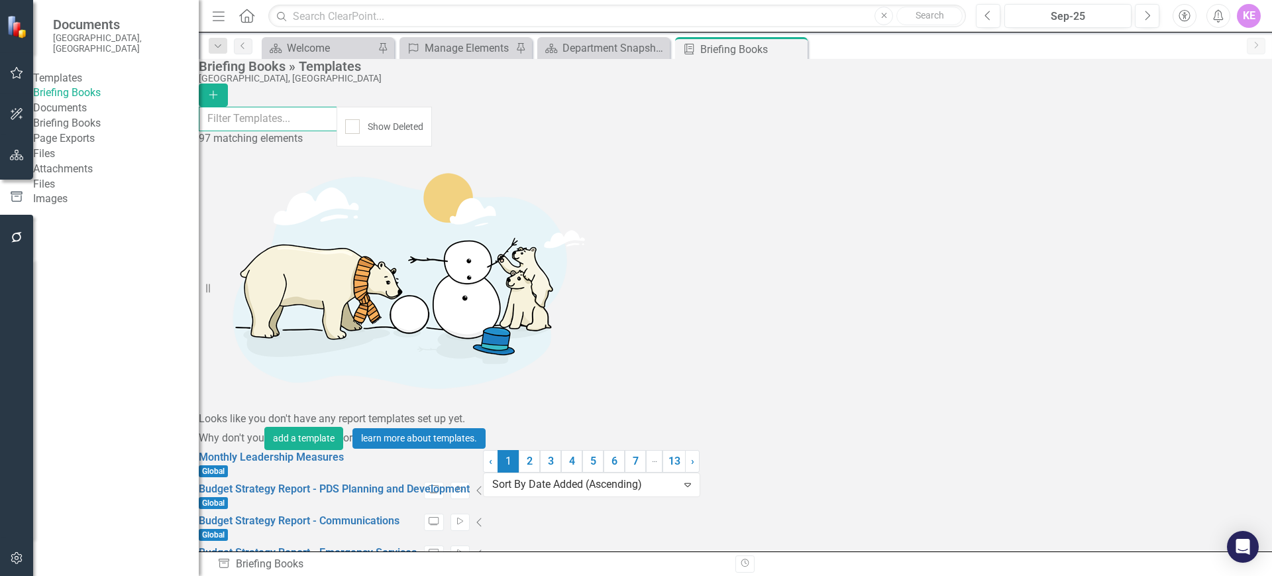  Describe the element at coordinates (930, 16) in the screenshot. I see `button: Search` at that location.